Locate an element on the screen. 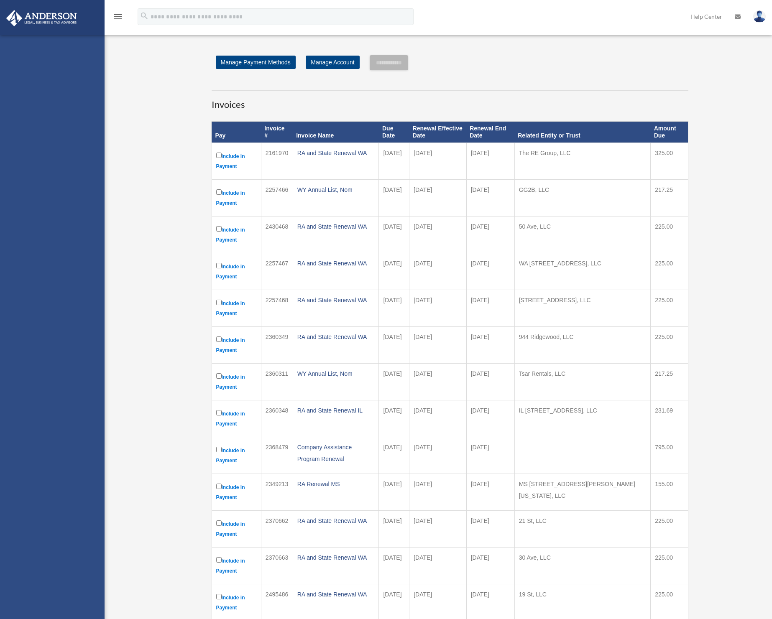 The image size is (772, 619). div: Company Assistance Program Renewal is located at coordinates (336, 453).